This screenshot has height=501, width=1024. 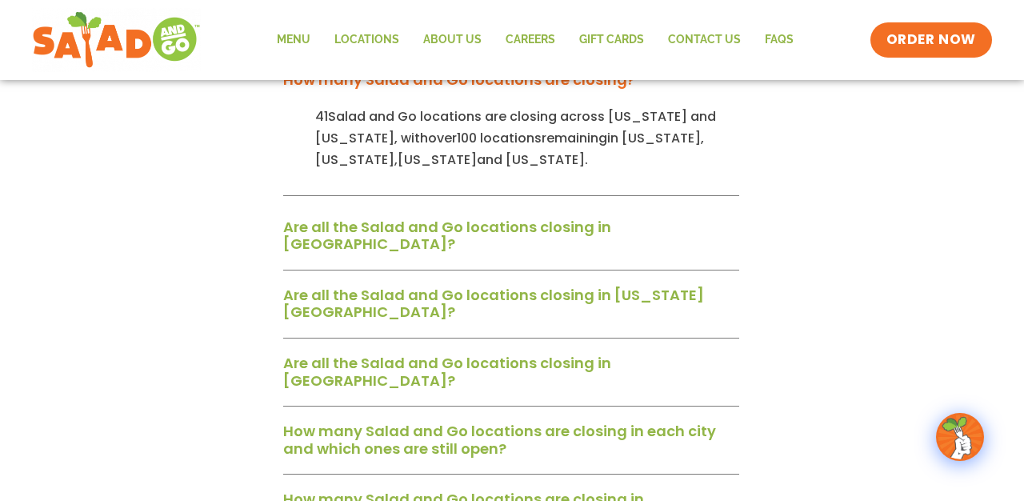 I want to click on span: 41, so click(x=322, y=116).